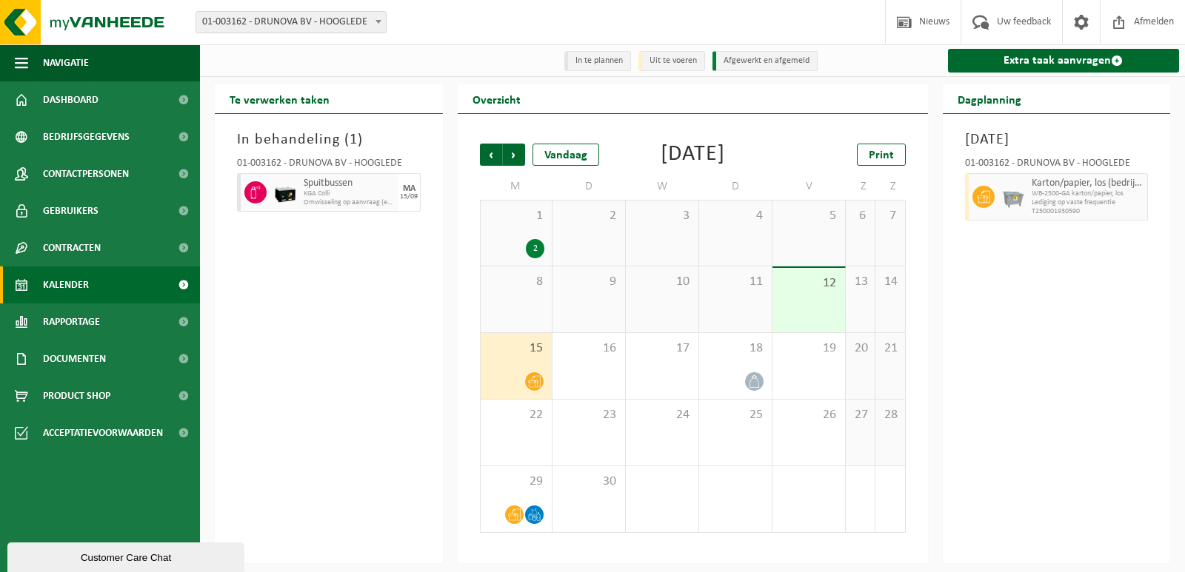  Describe the element at coordinates (285, 193) in the screenshot. I see `img: PB-LB-0680-HPE-BK-11` at that location.